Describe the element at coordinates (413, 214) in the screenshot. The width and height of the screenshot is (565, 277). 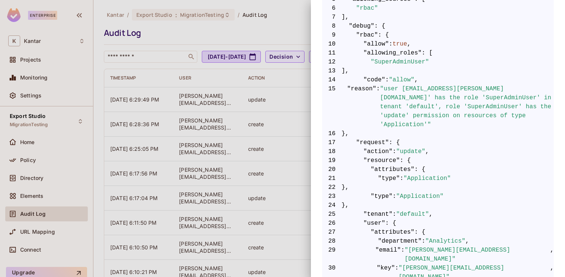
I see `span: "default"` at that location.